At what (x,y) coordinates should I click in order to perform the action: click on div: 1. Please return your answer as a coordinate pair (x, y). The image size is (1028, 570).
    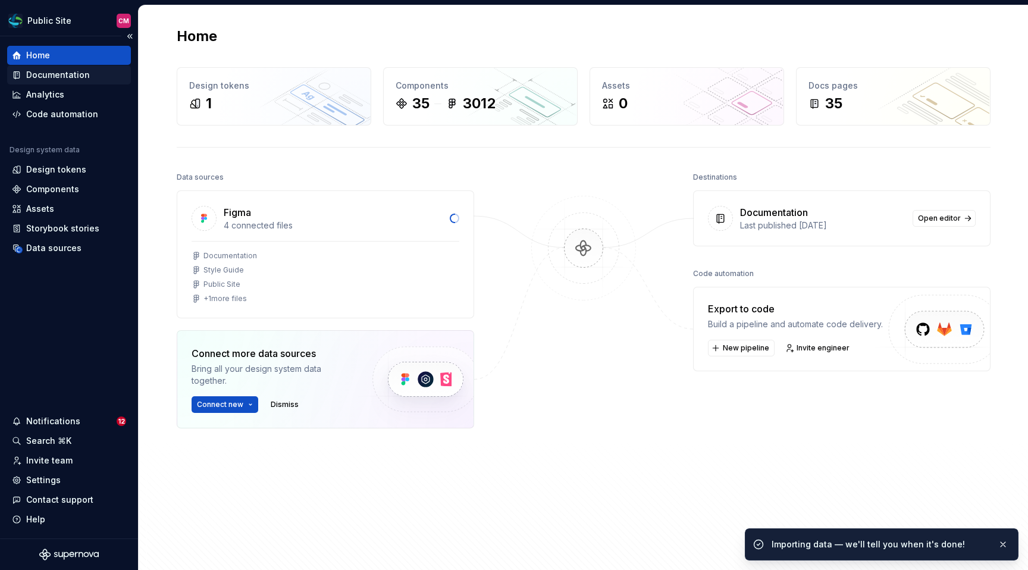
    Looking at the image, I should click on (209, 104).